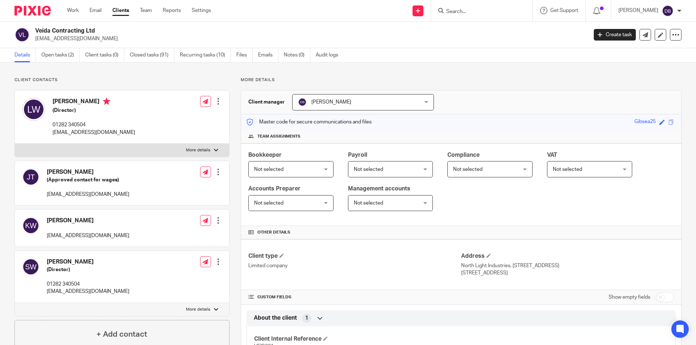 This screenshot has width=696, height=345. What do you see at coordinates (107, 101) in the screenshot?
I see `i: Primary` at bounding box center [107, 101].